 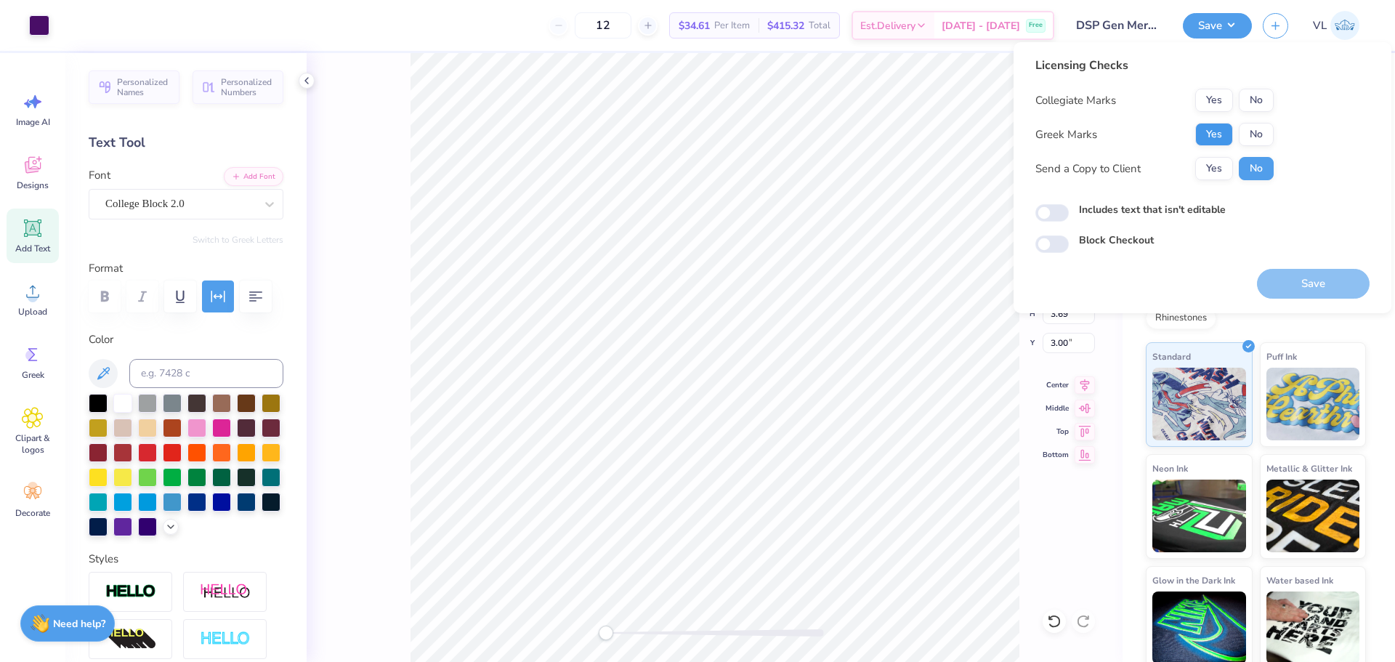 I want to click on img: Negative Space, so click(x=225, y=639).